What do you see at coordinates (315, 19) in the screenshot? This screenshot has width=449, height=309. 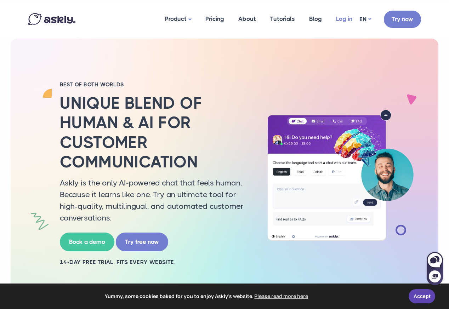 I see `a: Blog` at bounding box center [315, 19].